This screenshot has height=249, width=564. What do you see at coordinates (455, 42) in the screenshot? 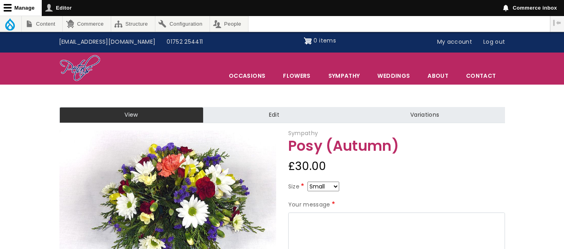
I see `a: My account` at bounding box center [455, 42].